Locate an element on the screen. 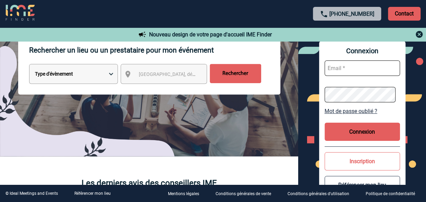  a: Conditions générales d'utilisation is located at coordinates (321, 193).